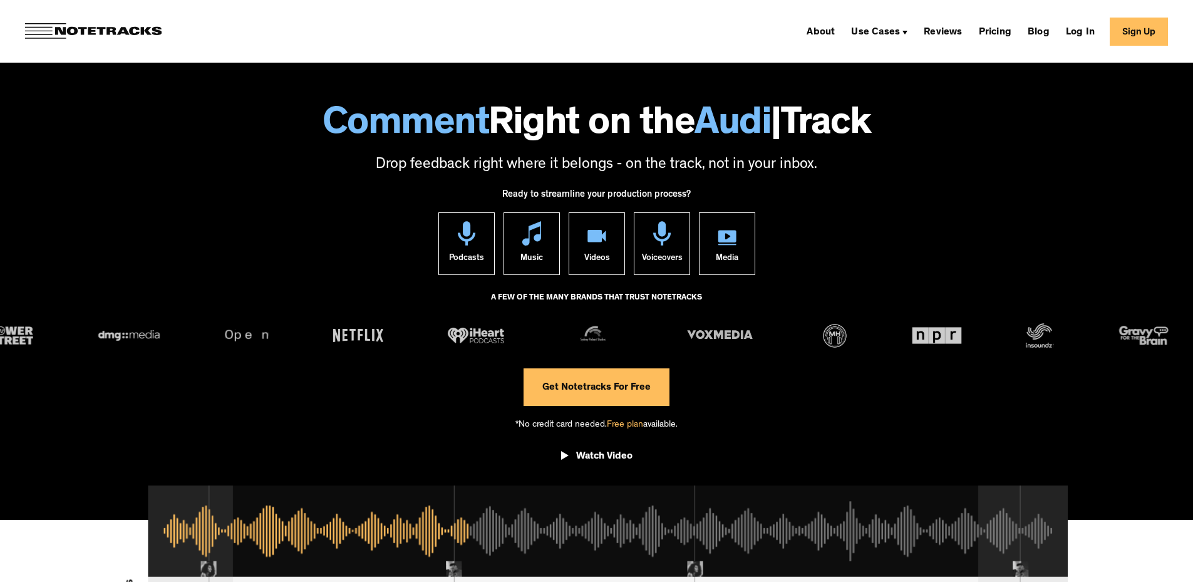  What do you see at coordinates (596, 126) in the screenshot?
I see `h1: Right on the Track` at bounding box center [596, 126].